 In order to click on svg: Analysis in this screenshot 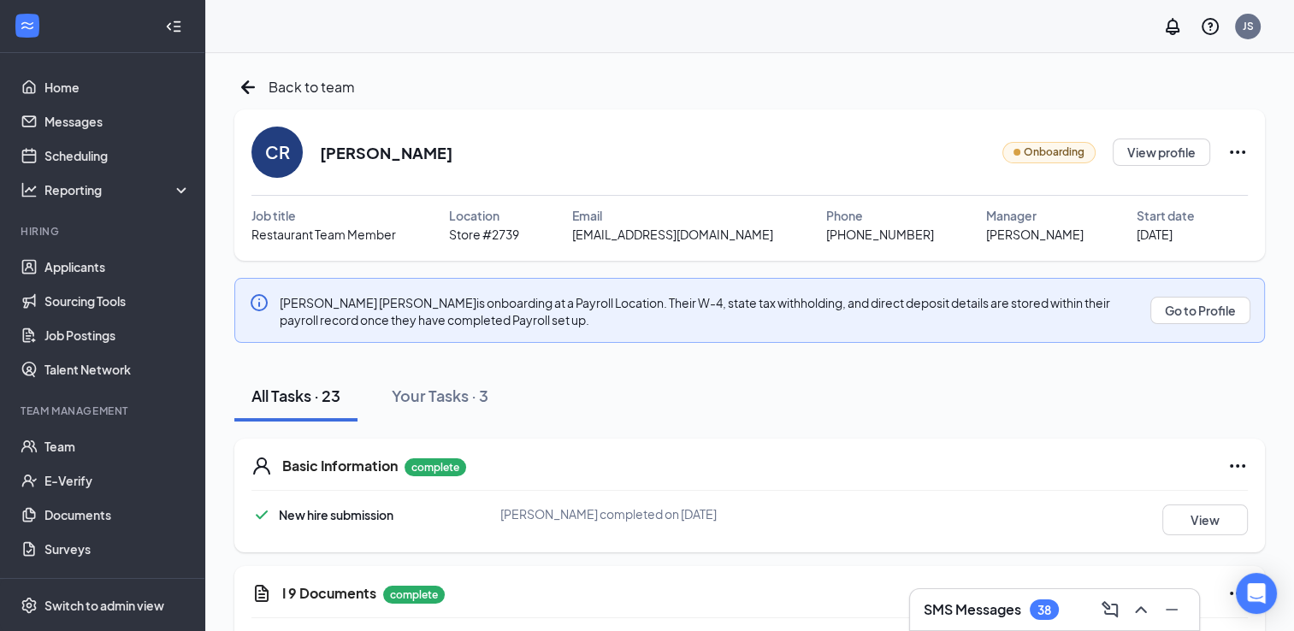, I will do `click(29, 190)`.